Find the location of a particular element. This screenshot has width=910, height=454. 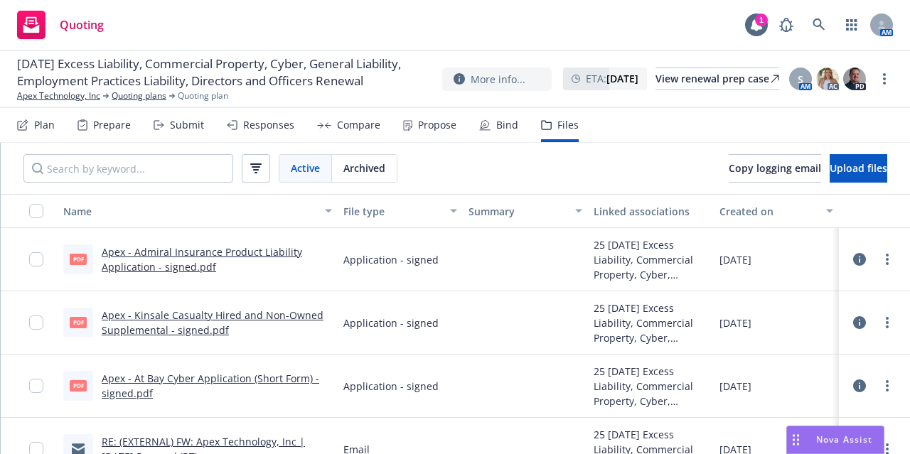

a: Switch app is located at coordinates (852, 25).